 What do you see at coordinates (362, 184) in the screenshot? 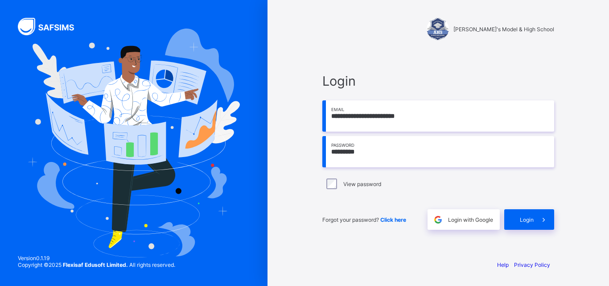
I see `label: View password` at bounding box center [362, 184].